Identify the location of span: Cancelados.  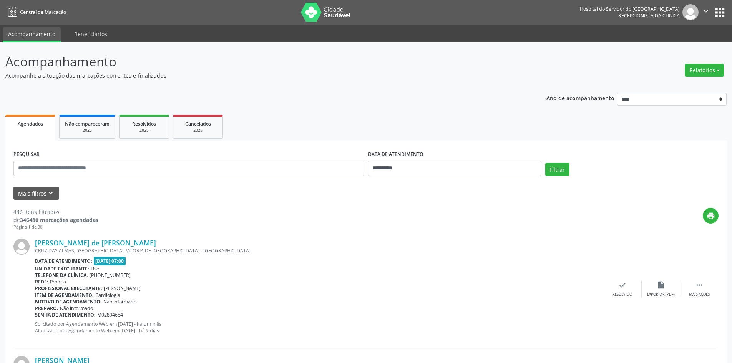
(198, 124).